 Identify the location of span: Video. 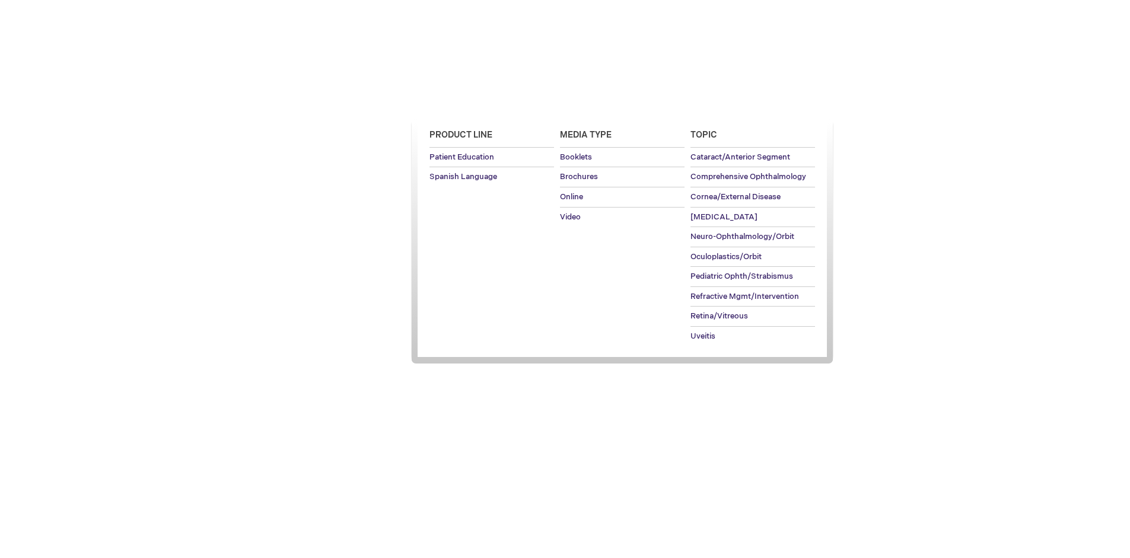
(570, 217).